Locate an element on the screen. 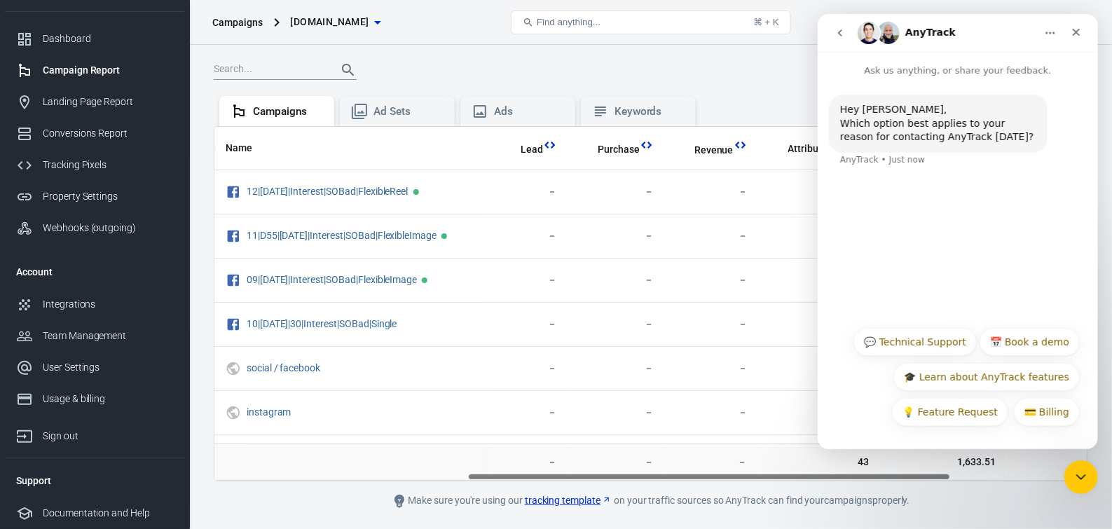 Image resolution: width=1112 pixels, height=529 pixels. span: 9 is located at coordinates (819, 192).